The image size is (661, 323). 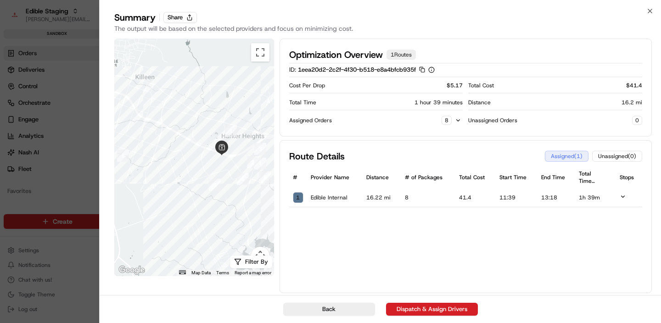 I want to click on div: Summary, so click(x=135, y=17).